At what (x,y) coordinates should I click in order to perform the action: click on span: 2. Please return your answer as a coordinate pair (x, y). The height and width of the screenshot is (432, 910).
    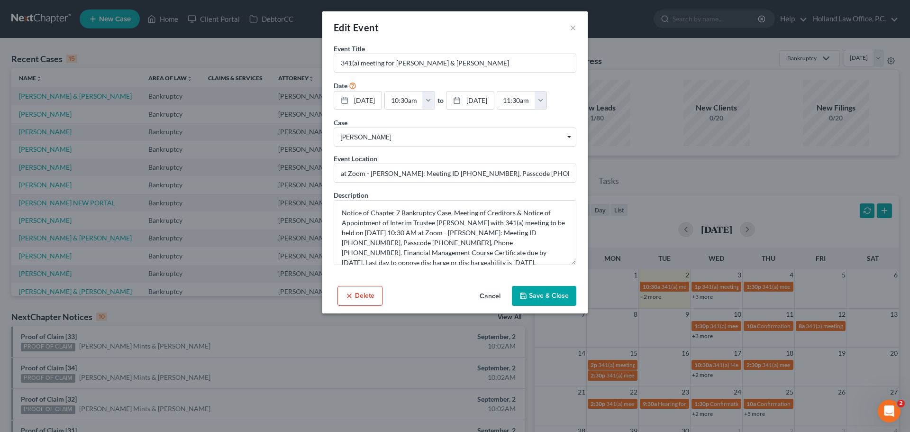
    Looking at the image, I should click on (901, 403).